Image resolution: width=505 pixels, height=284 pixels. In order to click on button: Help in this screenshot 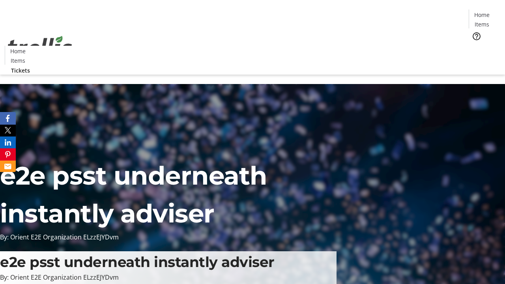, I will do `click(476, 36)`.